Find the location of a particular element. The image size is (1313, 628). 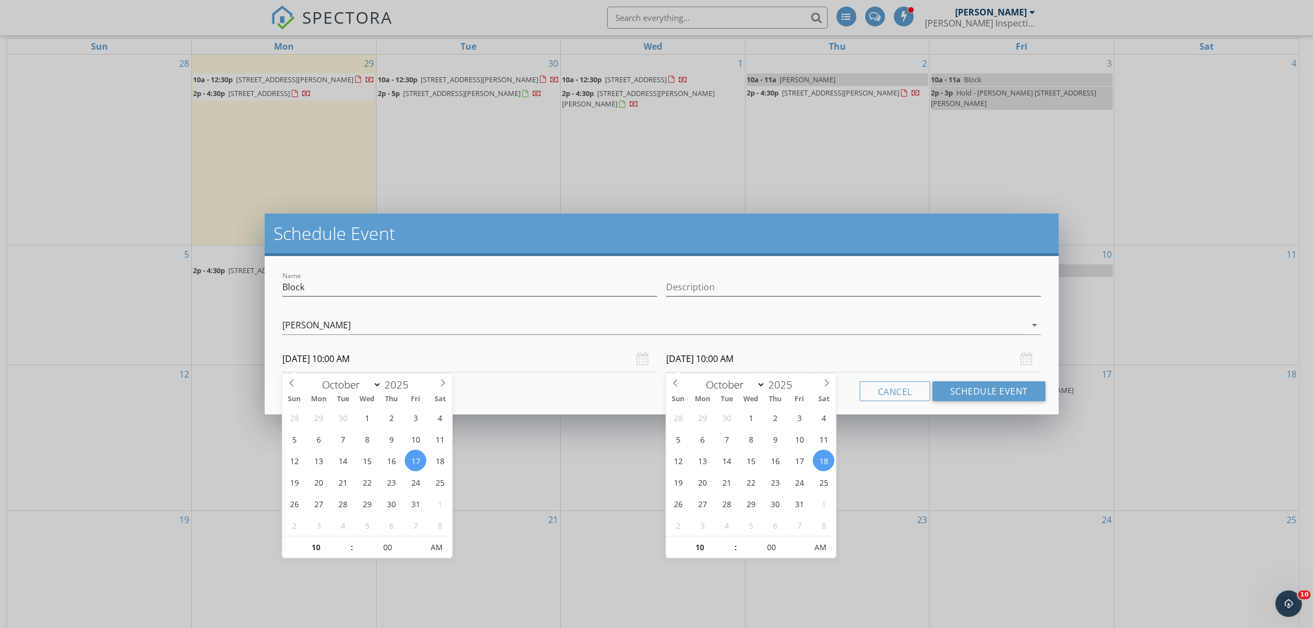

span: November 4, 2025 is located at coordinates (342, 524).